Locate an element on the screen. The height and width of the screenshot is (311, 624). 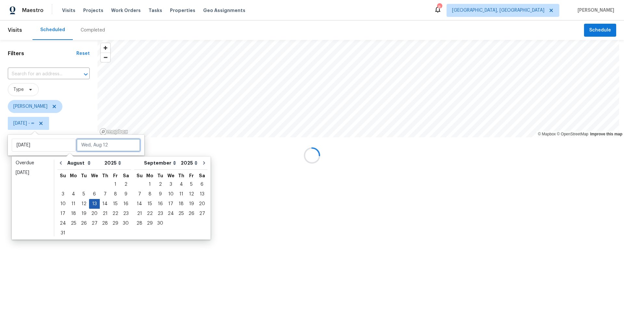
div: Mon Sep 29 2025 is located at coordinates (150, 224).